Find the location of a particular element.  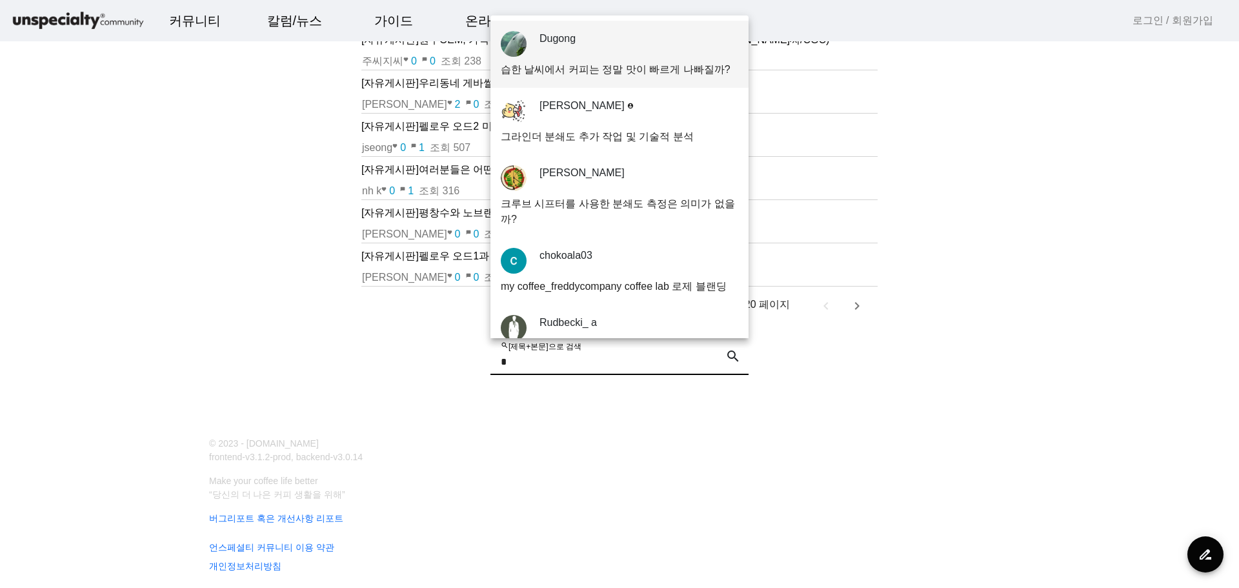

span: 대화 is located at coordinates (126, 434).